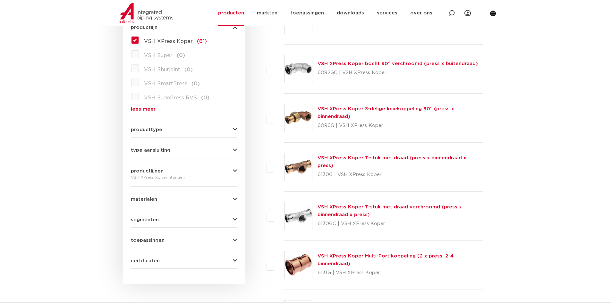  I want to click on span: VSH SmartPress, so click(166, 84).